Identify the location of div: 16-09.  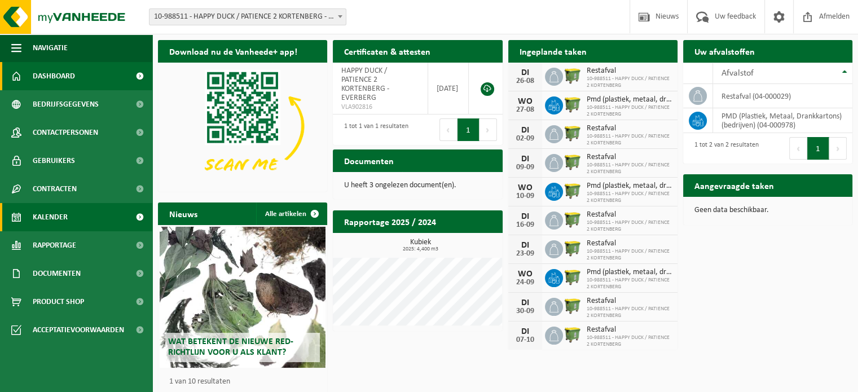
(525, 225).